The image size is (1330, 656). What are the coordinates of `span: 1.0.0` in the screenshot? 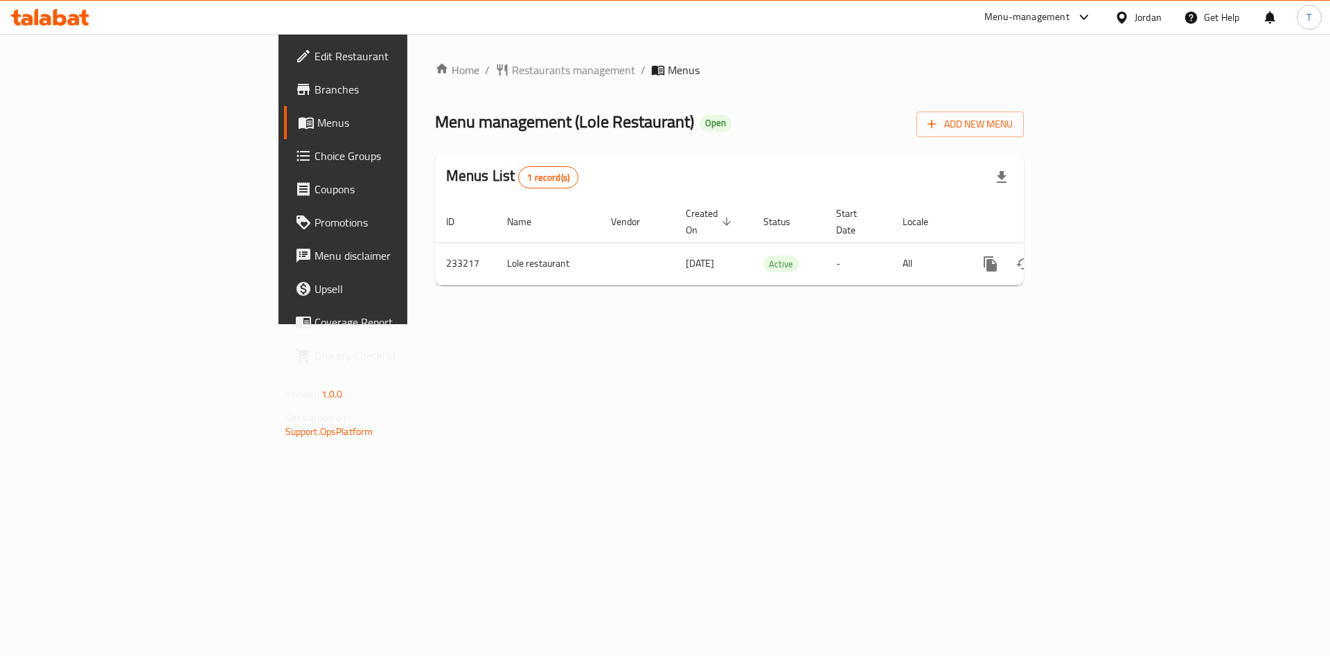 It's located at (332, 394).